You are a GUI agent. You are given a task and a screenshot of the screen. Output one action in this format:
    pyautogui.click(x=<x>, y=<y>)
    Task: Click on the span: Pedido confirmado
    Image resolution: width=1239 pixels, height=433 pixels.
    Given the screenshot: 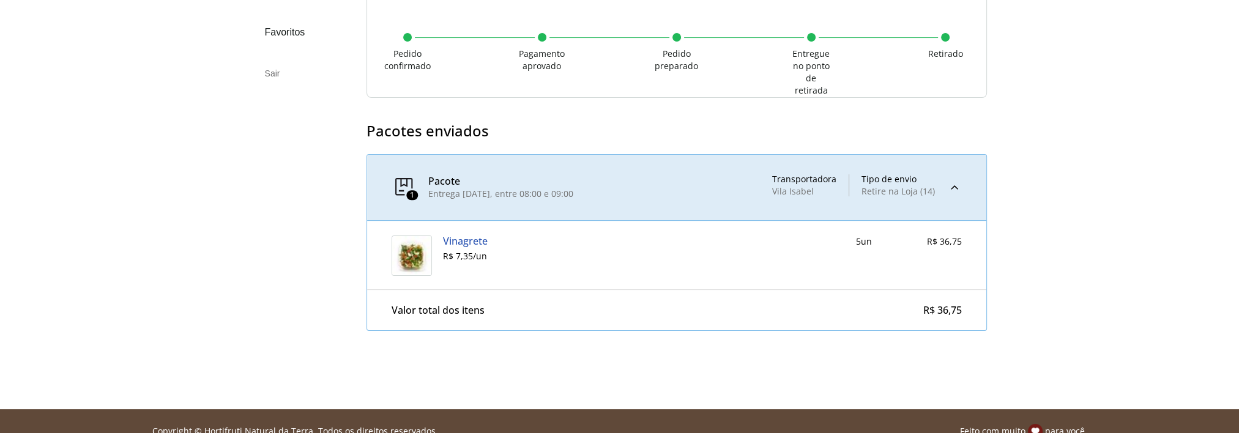 What is the action you would take?
    pyautogui.click(x=408, y=59)
    